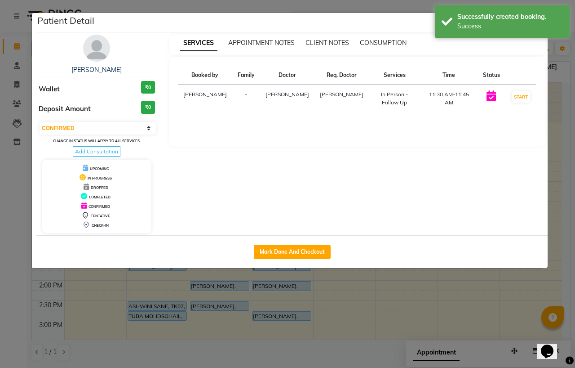 Image resolution: width=575 pixels, height=368 pixels. What do you see at coordinates (99, 206) in the screenshot?
I see `span: CONFIRMED` at bounding box center [99, 206].